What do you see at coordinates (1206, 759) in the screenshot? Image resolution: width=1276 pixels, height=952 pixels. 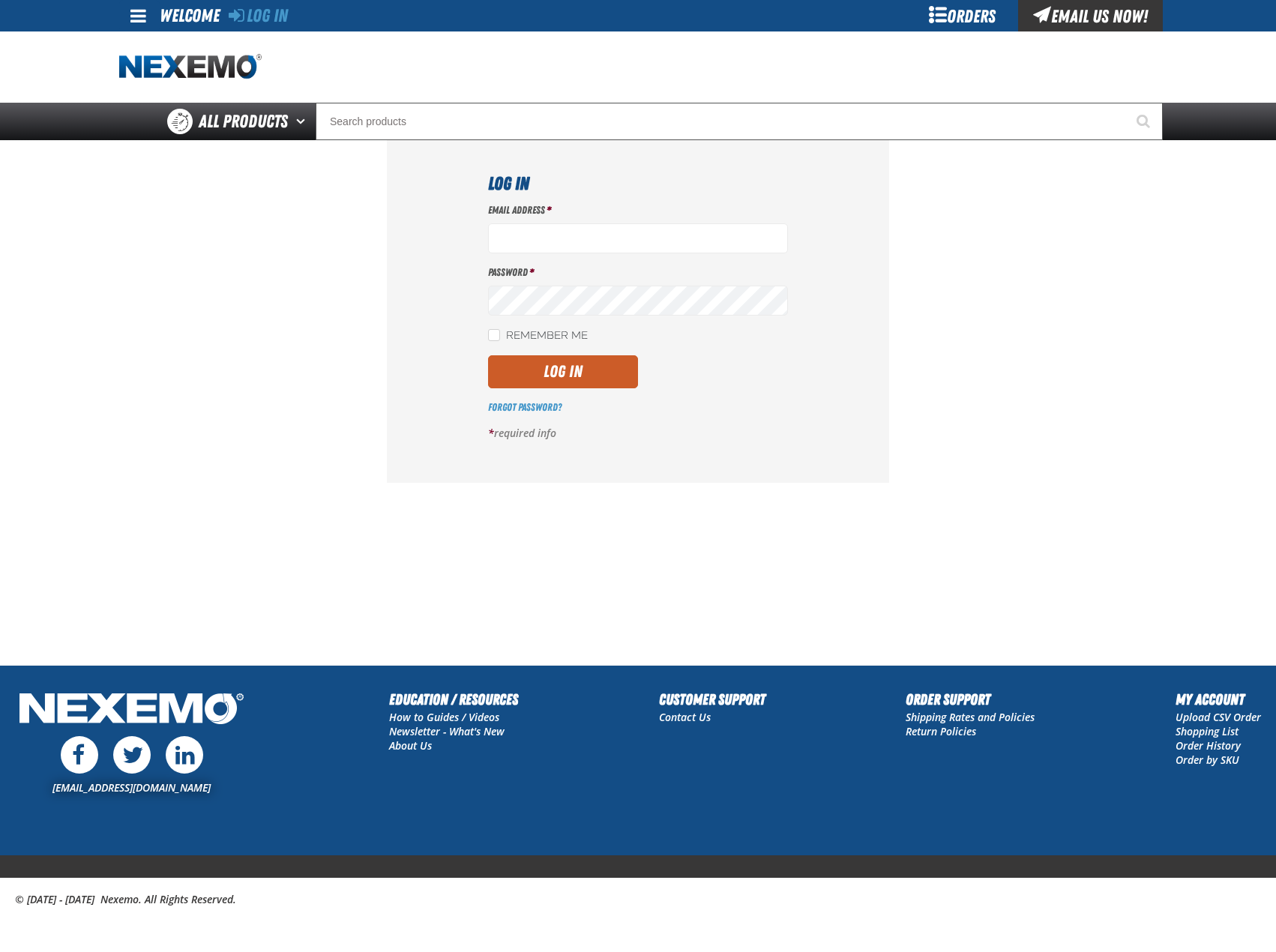 I see `a: Order by SKU` at bounding box center [1206, 759].